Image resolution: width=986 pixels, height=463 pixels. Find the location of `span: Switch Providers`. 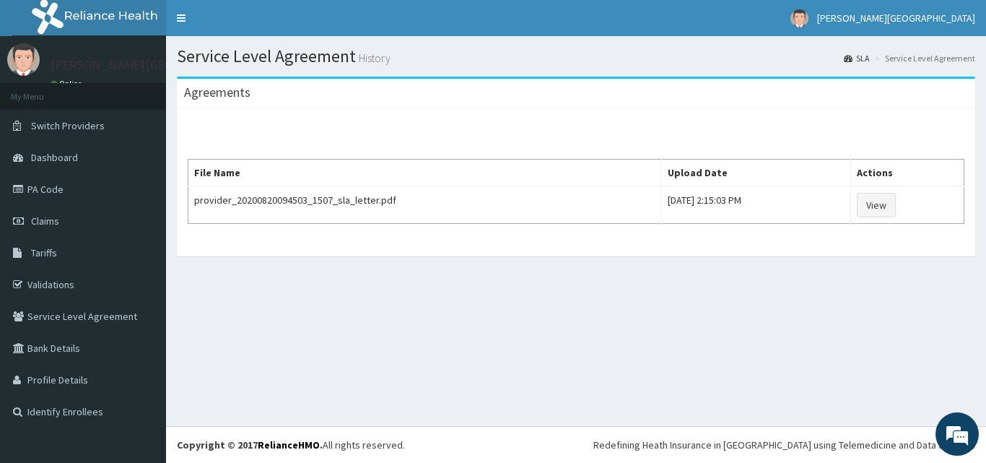

span: Switch Providers is located at coordinates (68, 126).